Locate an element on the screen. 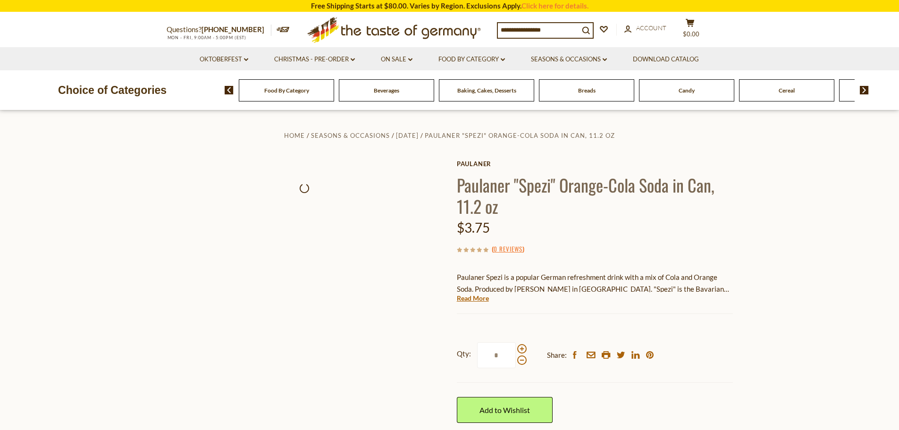 This screenshot has height=430, width=899. span: $0.00 is located at coordinates (691, 34).